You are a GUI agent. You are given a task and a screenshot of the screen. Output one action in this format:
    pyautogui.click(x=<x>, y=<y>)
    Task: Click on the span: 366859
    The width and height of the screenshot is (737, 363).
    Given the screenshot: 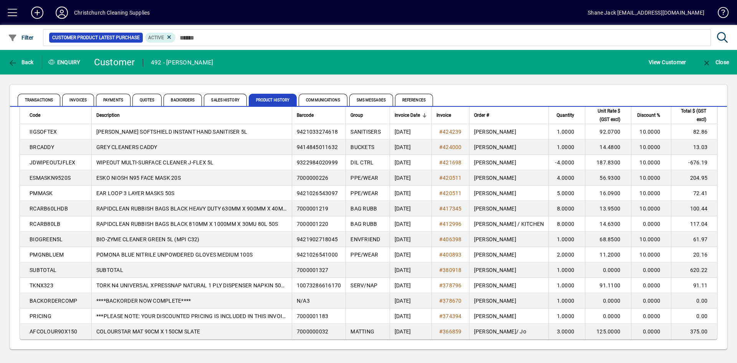 What is the action you would take?
    pyautogui.click(x=452, y=331)
    